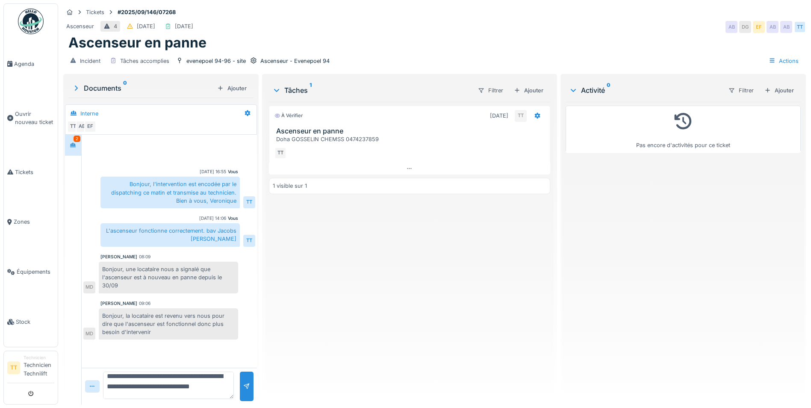 Image resolution: width=811 pixels, height=408 pixels. Describe the element at coordinates (170, 192) in the screenshot. I see `div: Bonjour, l'intervention est encodée par le dispatching ce matin et transmise au technicien. Bien ...` at that location.